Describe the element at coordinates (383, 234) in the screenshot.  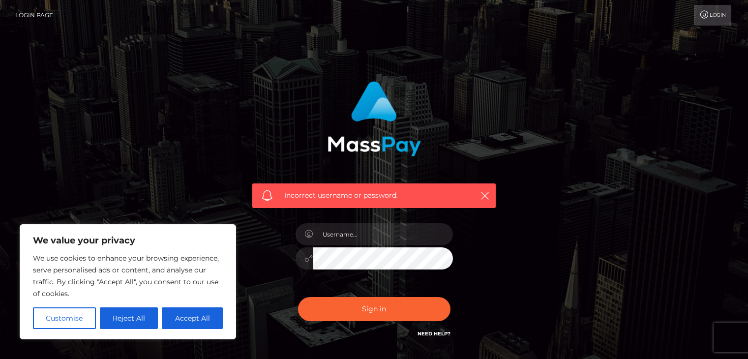
I see `input: Username...` at that location.